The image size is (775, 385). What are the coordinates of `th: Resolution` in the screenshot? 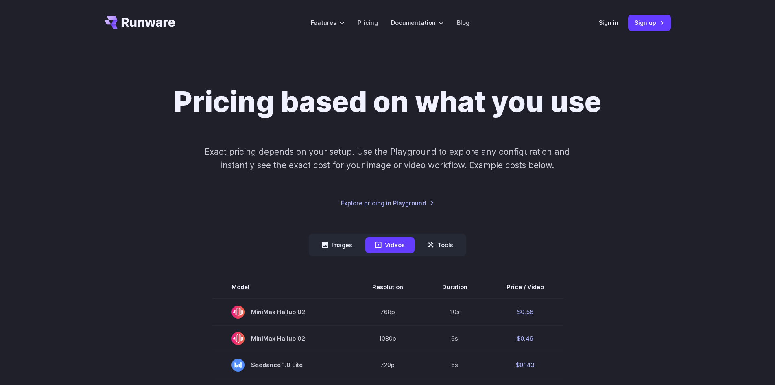 It's located at (388, 287).